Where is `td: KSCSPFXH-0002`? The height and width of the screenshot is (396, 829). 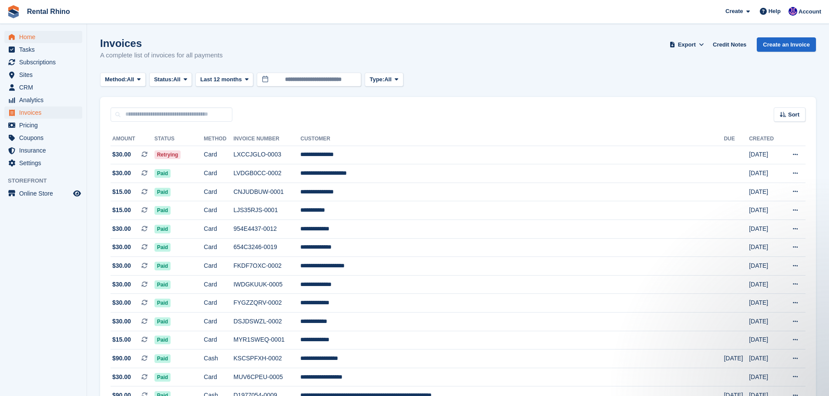 td: KSCSPFXH-0002 is located at coordinates (267, 359).